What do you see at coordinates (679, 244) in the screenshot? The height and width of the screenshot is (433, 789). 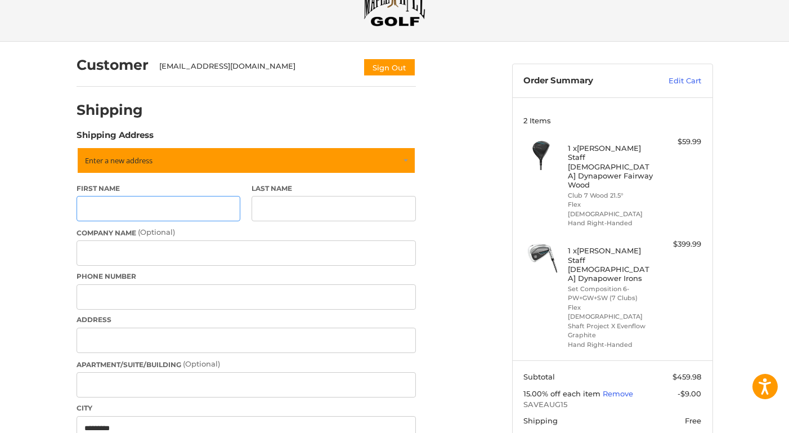 I see `div: $399.99` at bounding box center [679, 244].